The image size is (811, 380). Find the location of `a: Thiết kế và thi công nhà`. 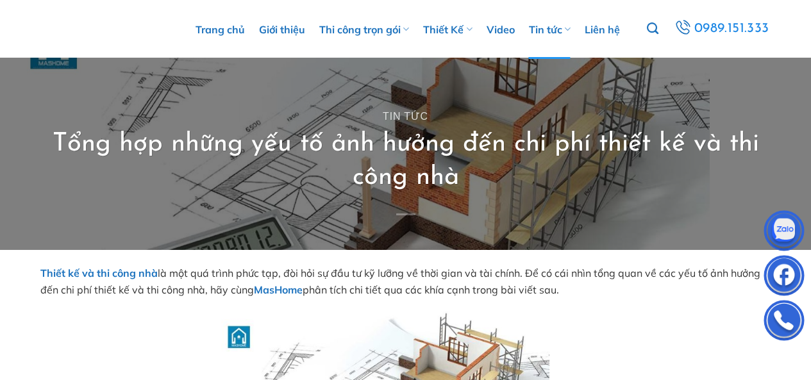

a: Thiết kế và thi công nhà is located at coordinates (99, 273).